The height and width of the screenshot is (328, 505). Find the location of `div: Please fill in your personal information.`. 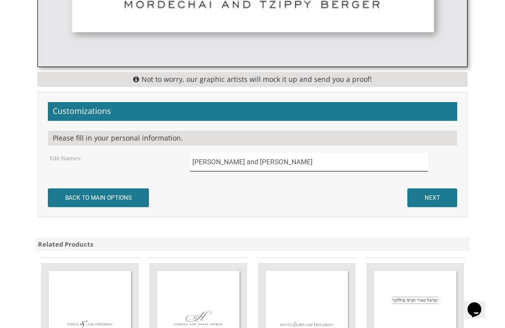

div: Please fill in your personal information. is located at coordinates (253, 138).